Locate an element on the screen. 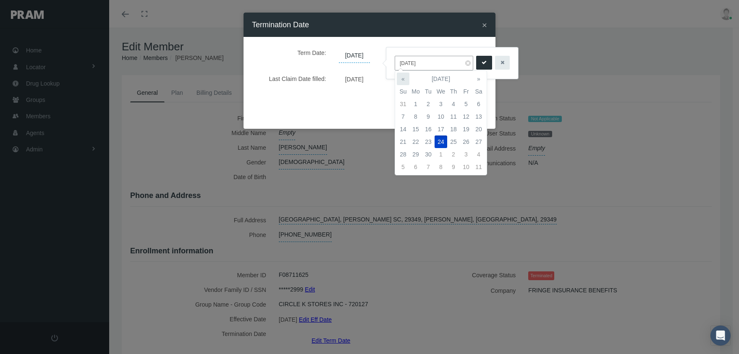 The image size is (739, 354). label: Term Date: is located at coordinates (295, 54).